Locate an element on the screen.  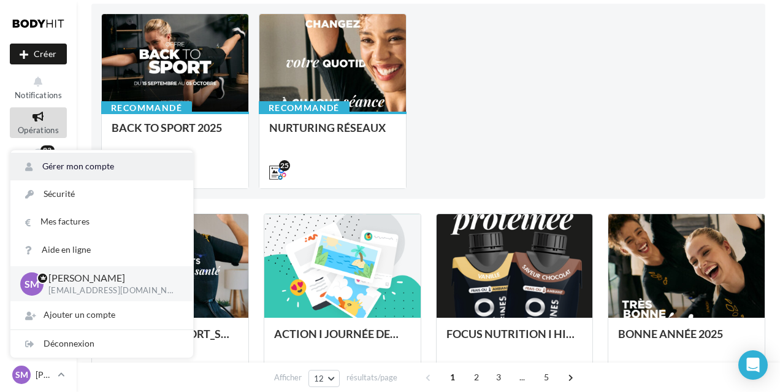
div: BONNE ANNÉE 2025 is located at coordinates (686, 340).